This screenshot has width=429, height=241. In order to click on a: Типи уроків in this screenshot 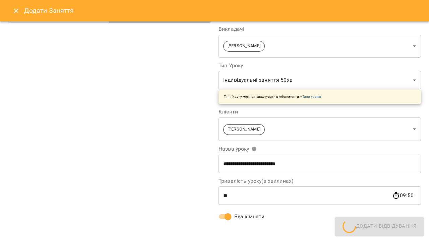, I will do `click(312, 97)`.